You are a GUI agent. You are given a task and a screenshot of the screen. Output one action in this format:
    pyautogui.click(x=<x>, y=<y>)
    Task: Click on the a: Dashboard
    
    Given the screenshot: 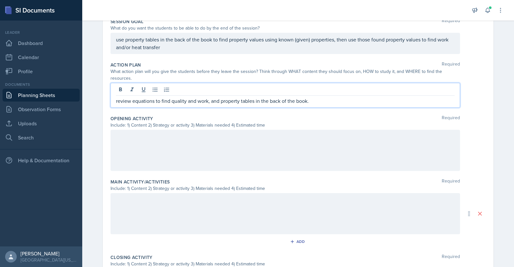 What is the action you would take?
    pyautogui.click(x=41, y=43)
    